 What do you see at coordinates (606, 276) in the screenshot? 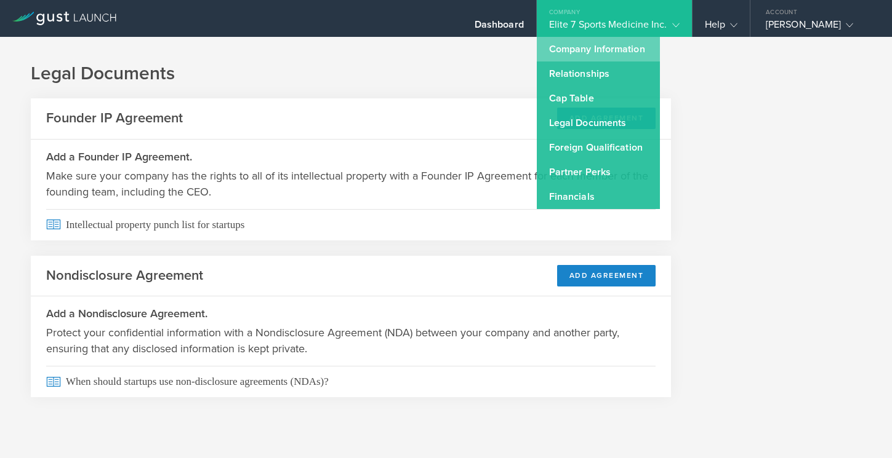
I see `button: Add Agreement` at bounding box center [606, 276].